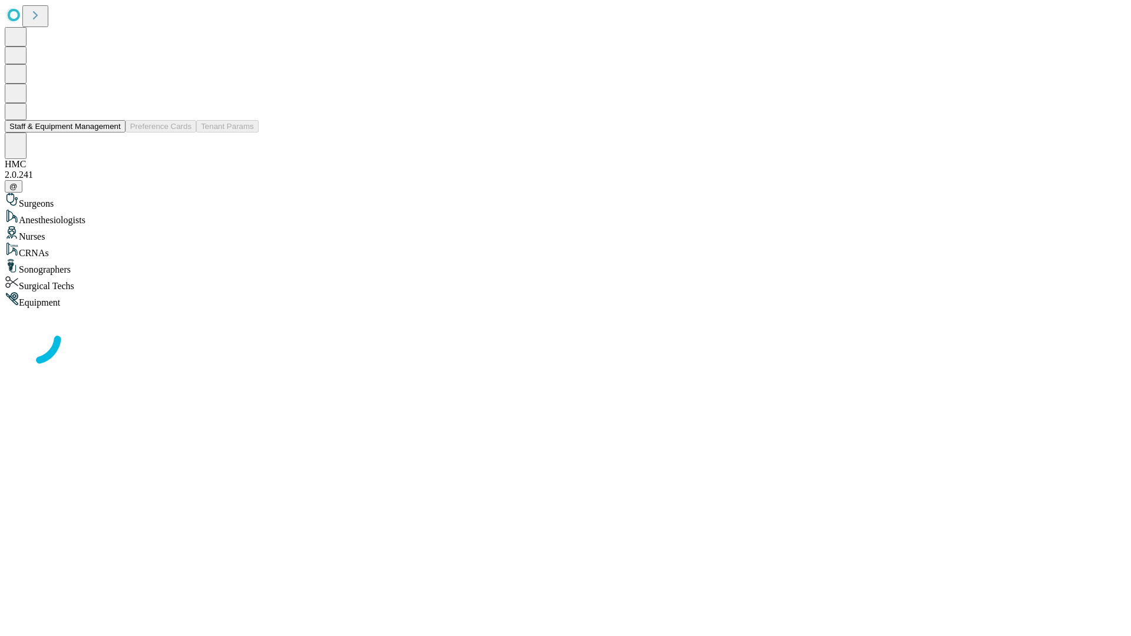 The image size is (1131, 636). What do you see at coordinates (65, 126) in the screenshot?
I see `button: Staff & Equipment Management` at bounding box center [65, 126].